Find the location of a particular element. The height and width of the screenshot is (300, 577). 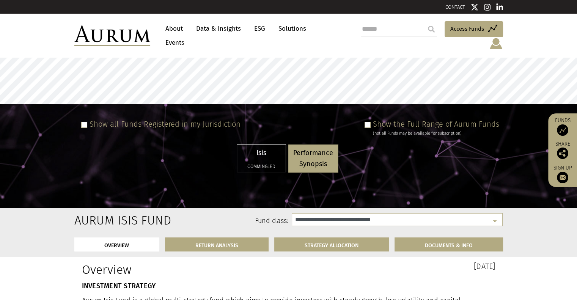

input: Submit is located at coordinates (431, 29).